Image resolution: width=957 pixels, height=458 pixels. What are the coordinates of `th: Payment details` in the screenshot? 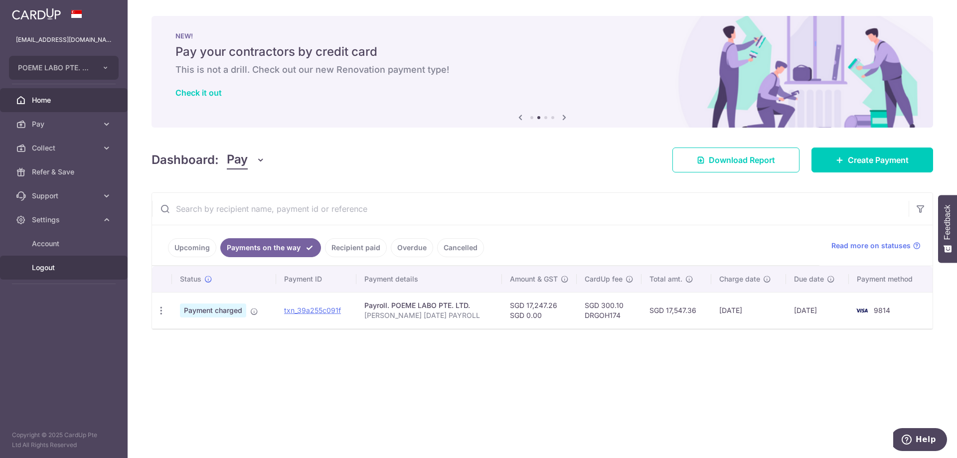 It's located at (429, 279).